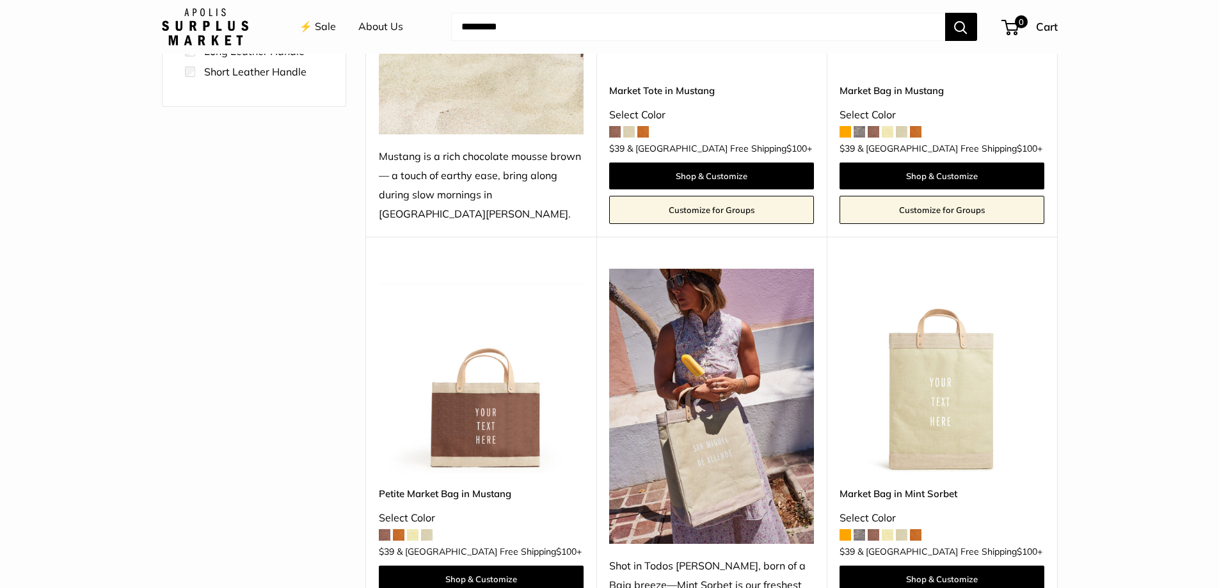 The image size is (1219, 588). I want to click on a: Market Bag in Mustang, so click(942, 90).